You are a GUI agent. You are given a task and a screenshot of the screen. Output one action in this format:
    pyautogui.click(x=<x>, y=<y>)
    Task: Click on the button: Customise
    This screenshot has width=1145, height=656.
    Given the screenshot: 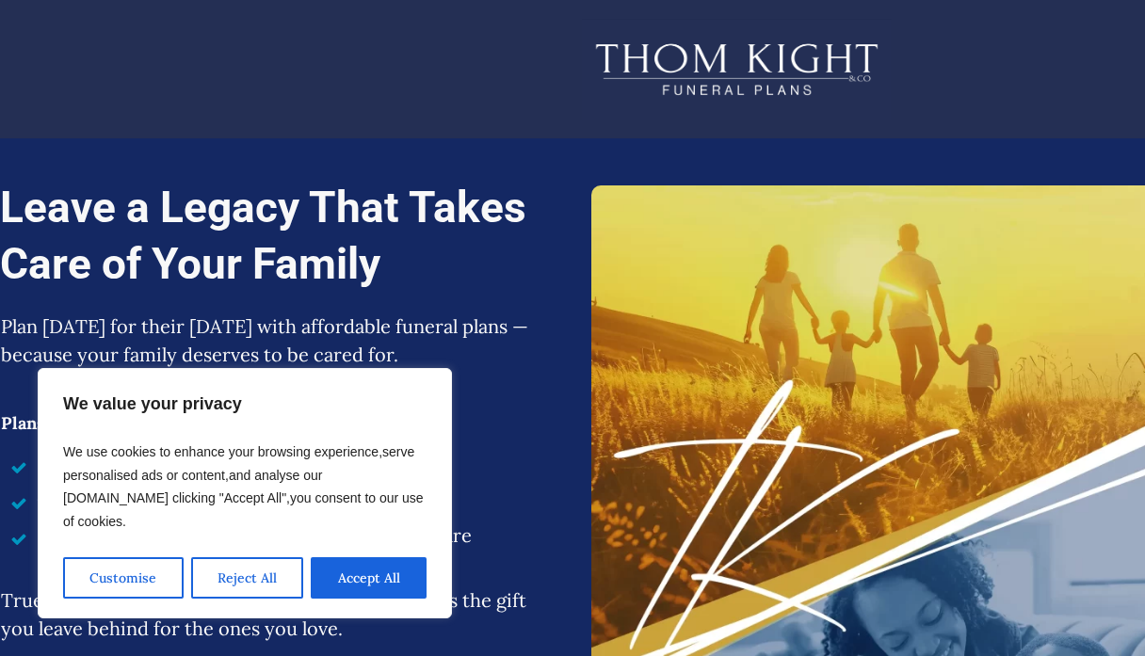 What is the action you would take?
    pyautogui.click(x=123, y=578)
    